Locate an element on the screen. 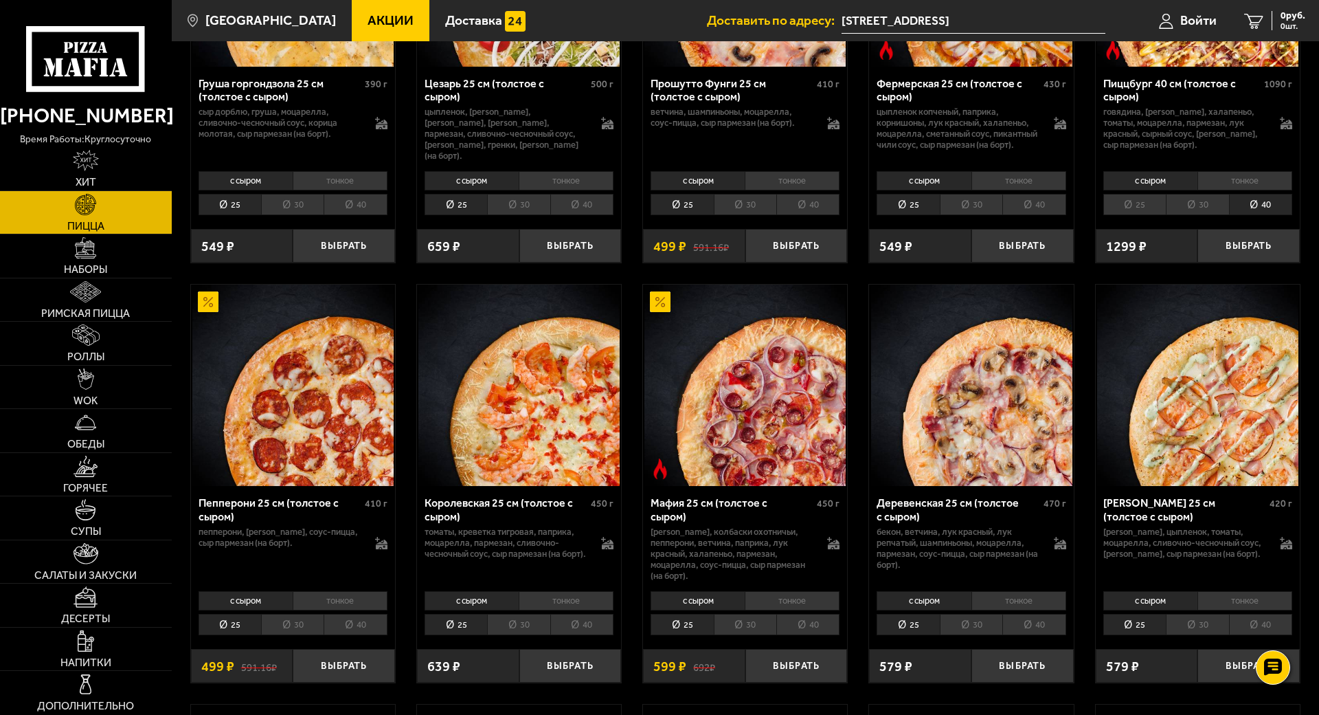 Image resolution: width=1319 pixels, height=715 pixels. s: 692 ₽ is located at coordinates (704, 666).